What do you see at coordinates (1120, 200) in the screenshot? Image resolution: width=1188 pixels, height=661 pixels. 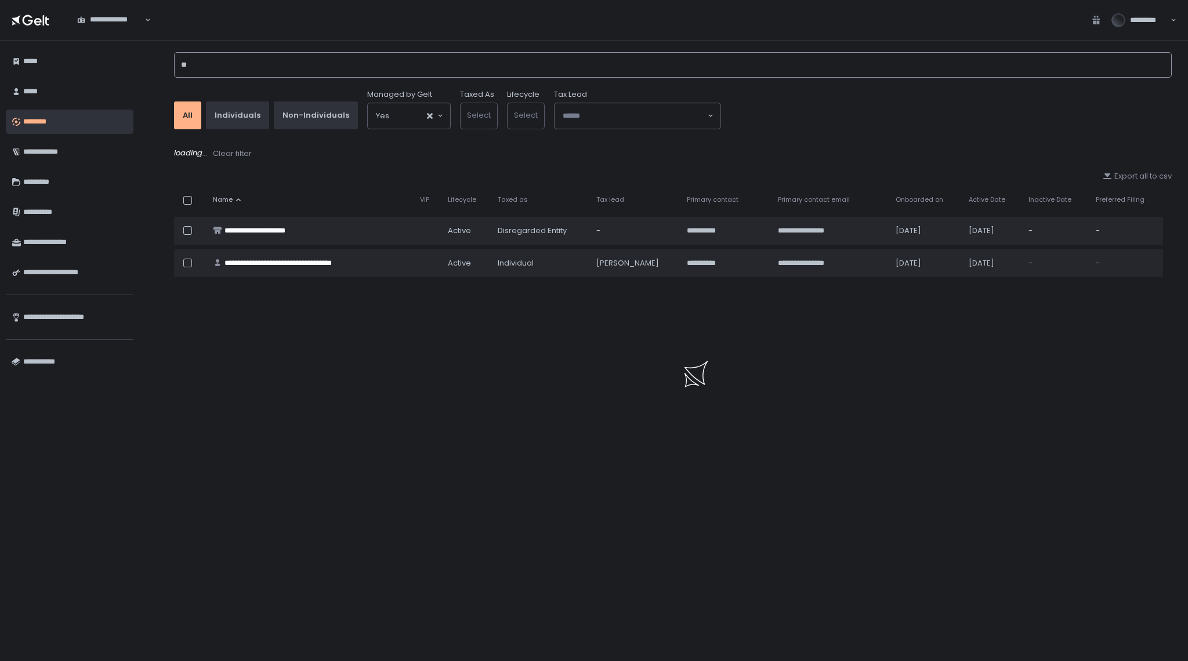 I see `span: Preferred Filing` at bounding box center [1120, 200].